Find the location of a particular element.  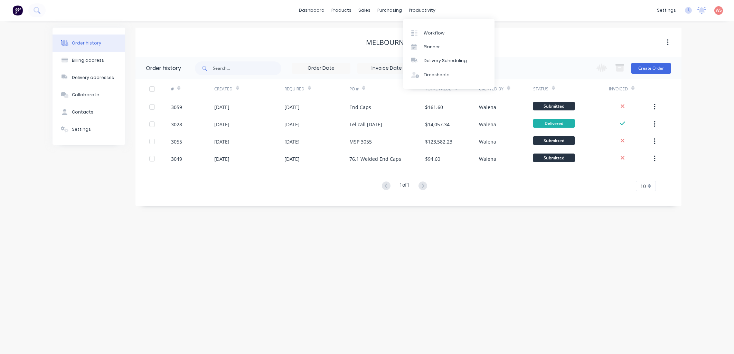

div: $161.60 is located at coordinates (434, 107).